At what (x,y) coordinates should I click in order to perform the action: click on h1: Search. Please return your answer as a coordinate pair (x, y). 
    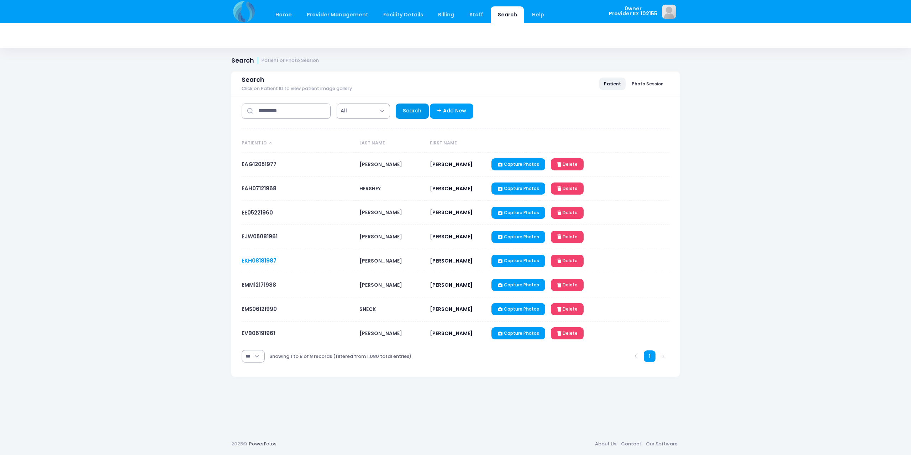
    Looking at the image, I should click on (275, 60).